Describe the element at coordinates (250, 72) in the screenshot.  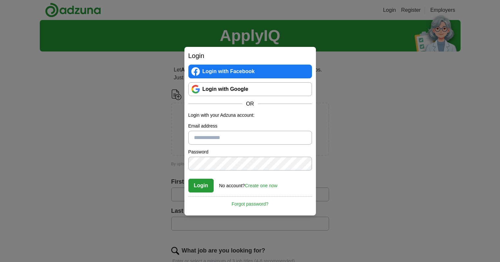
I see `a: Login with Facebook` at that location.